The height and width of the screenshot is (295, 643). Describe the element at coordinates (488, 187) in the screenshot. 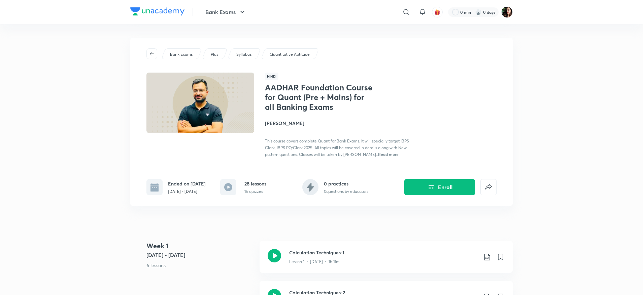

I see `button: false` at that location.